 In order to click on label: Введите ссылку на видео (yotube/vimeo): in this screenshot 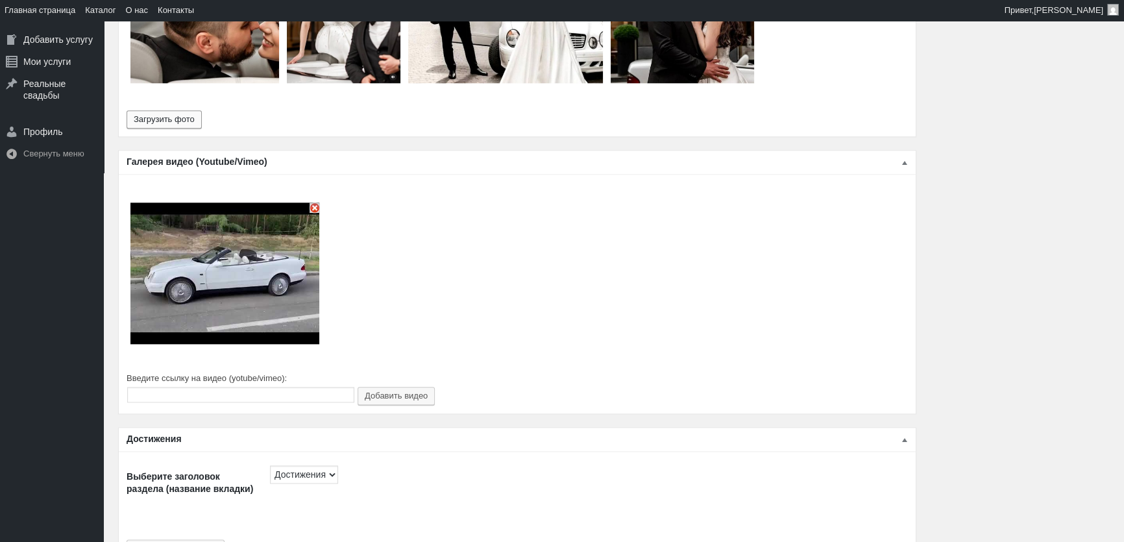, I will do `click(206, 377)`.